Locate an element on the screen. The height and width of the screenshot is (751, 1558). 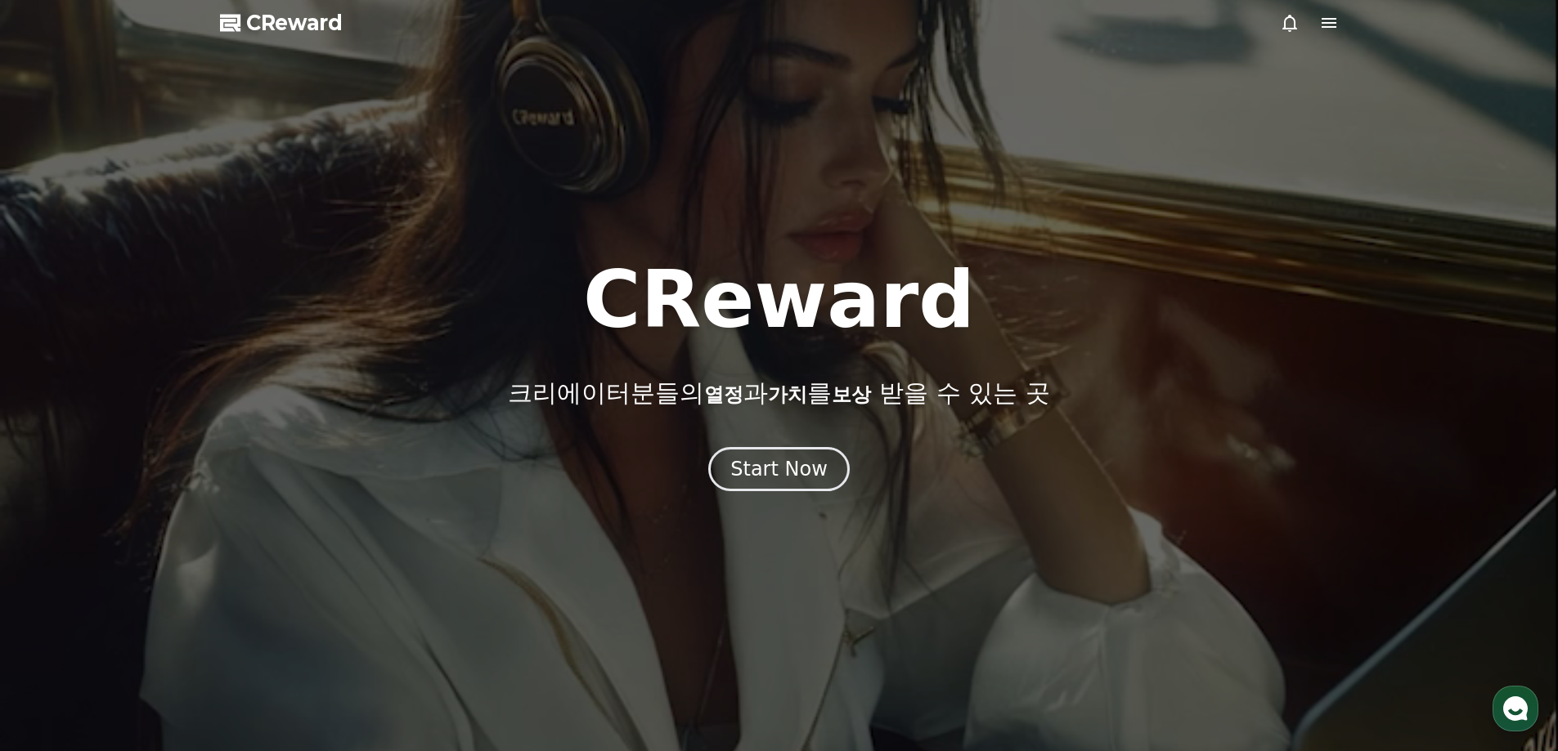
button: Start Now is located at coordinates (778, 469).